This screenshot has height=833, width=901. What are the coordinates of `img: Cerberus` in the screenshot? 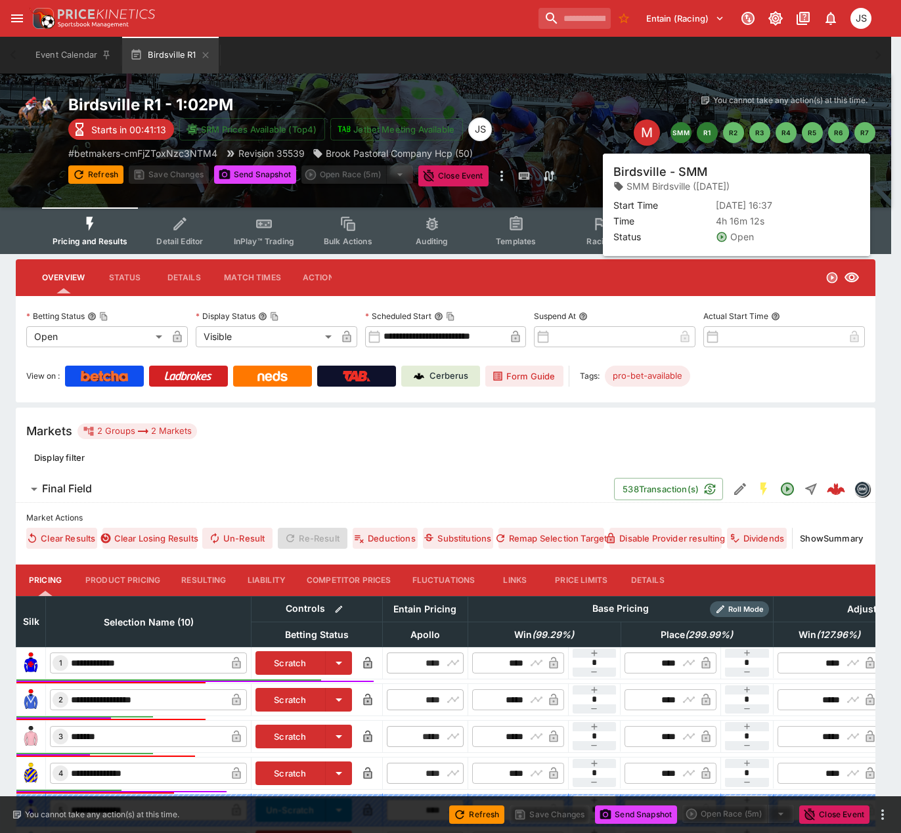 It's located at (419, 376).